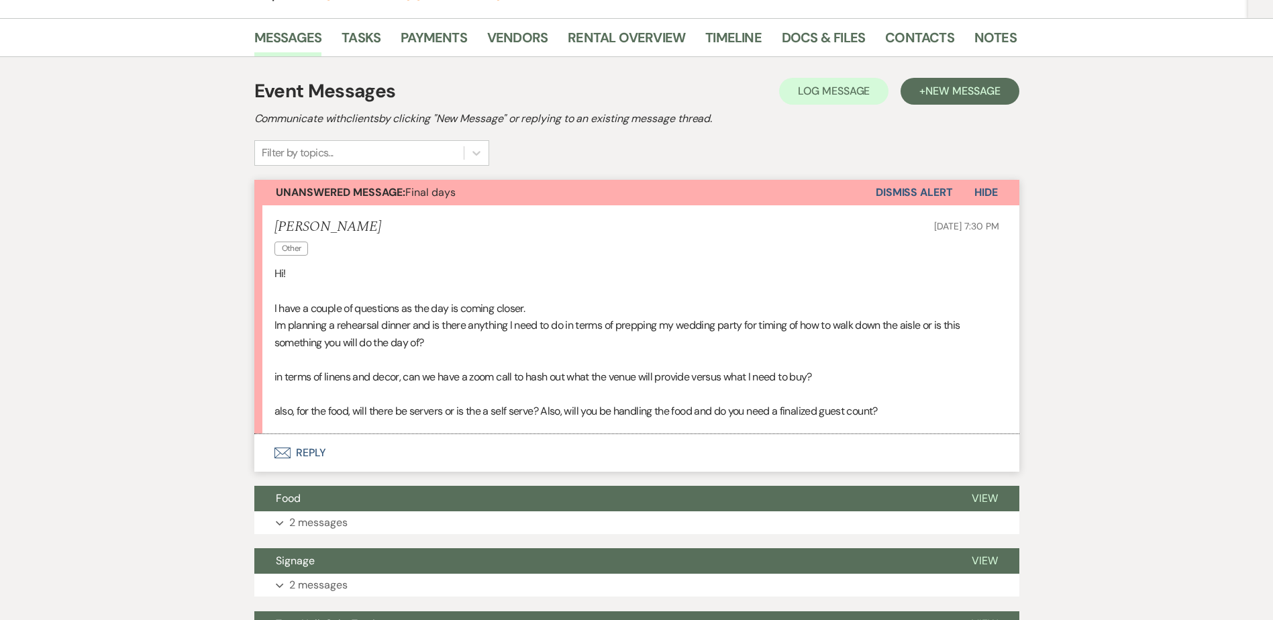 This screenshot has width=1273, height=620. Describe the element at coordinates (565, 193) in the screenshot. I see `button: Unanswered Message:Final days` at that location.